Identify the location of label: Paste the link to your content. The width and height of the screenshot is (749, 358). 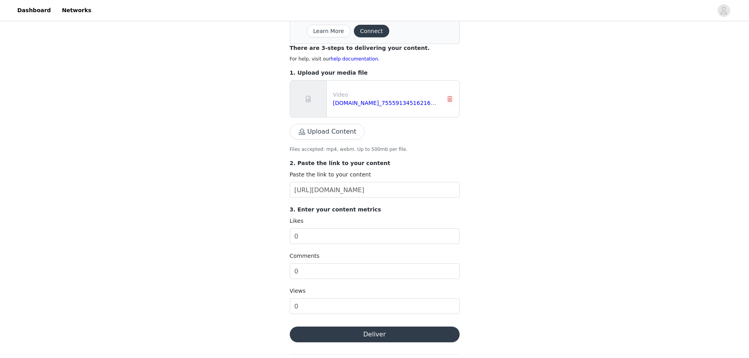
(330, 175).